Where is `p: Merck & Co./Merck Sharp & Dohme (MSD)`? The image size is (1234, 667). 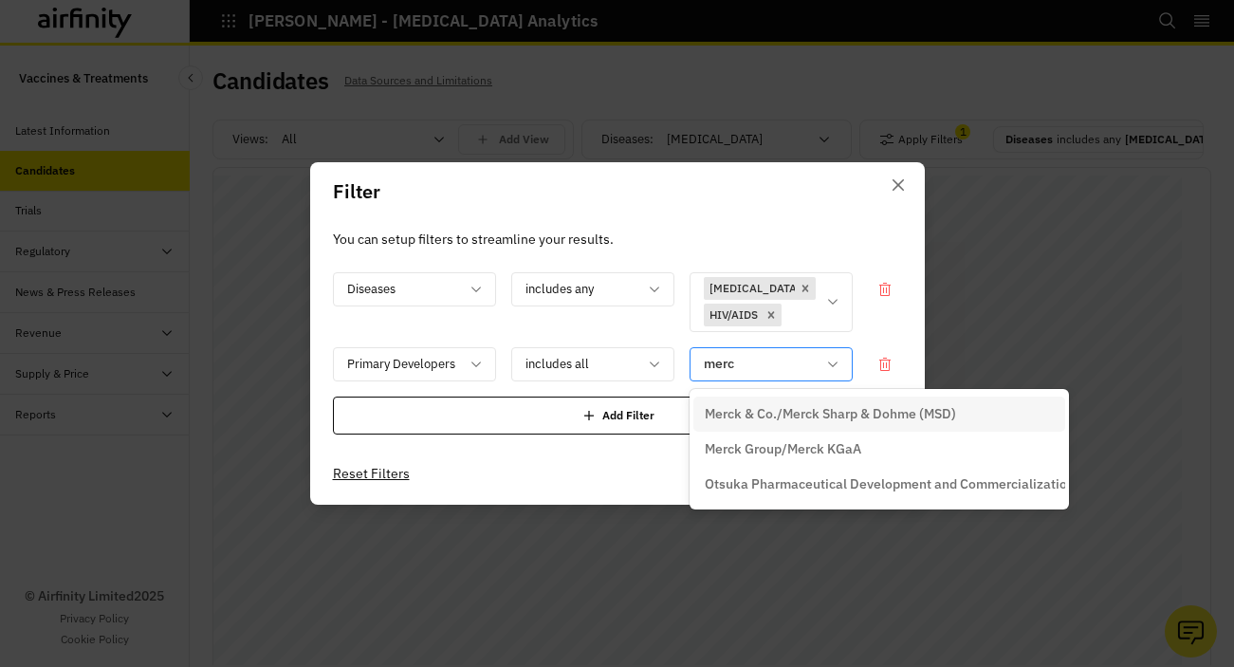
p: Merck & Co./Merck Sharp & Dohme (MSD) is located at coordinates (830, 413).